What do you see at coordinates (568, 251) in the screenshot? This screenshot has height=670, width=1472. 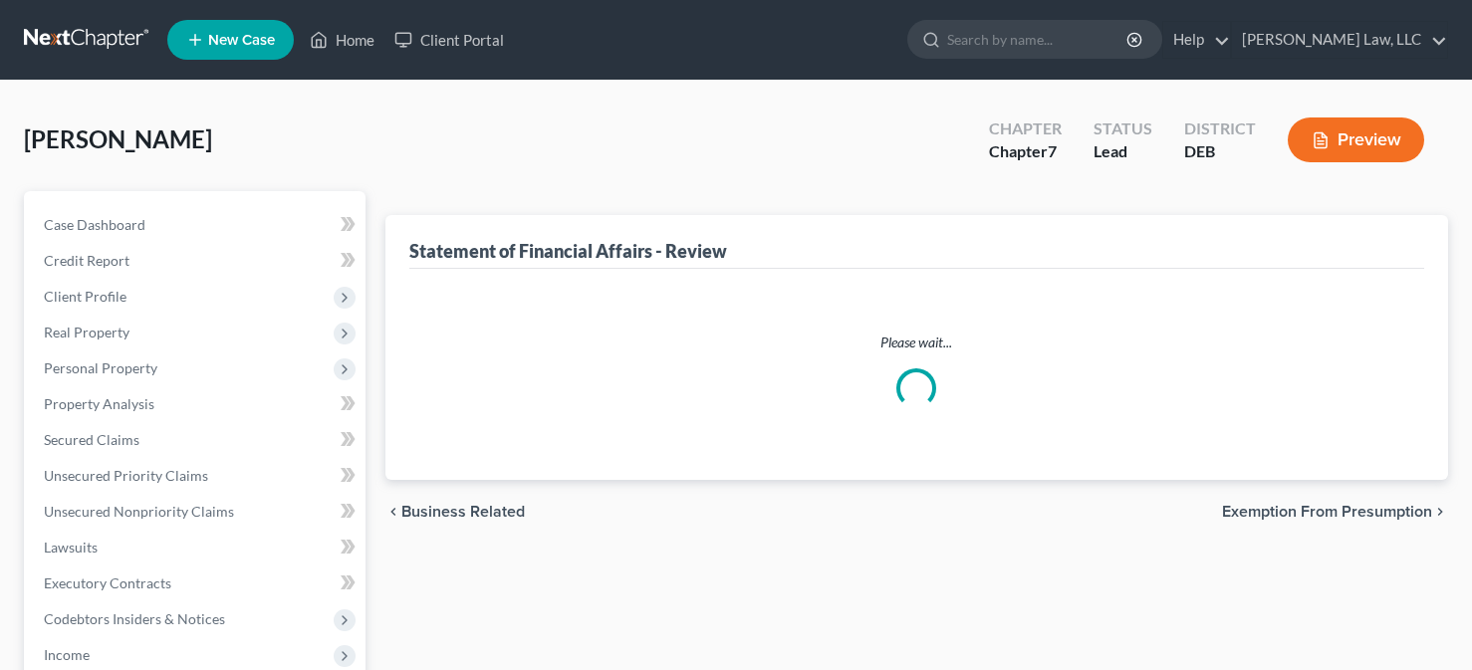 I see `div: Statement of Financial Affairs - Review` at bounding box center [568, 251].